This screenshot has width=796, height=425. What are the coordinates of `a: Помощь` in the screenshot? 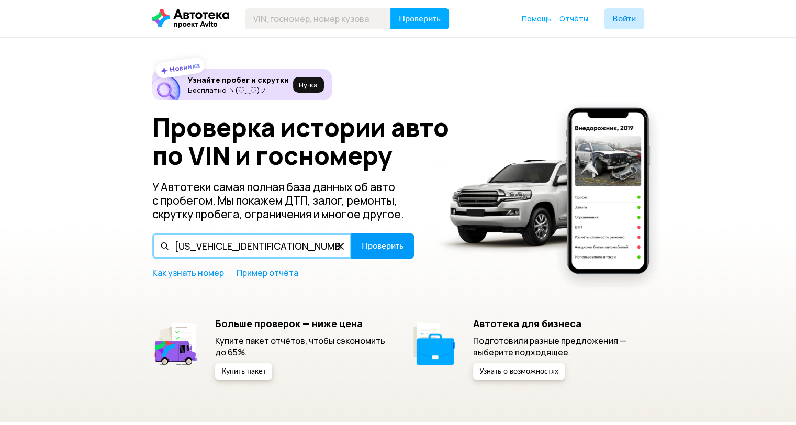 It's located at (536, 19).